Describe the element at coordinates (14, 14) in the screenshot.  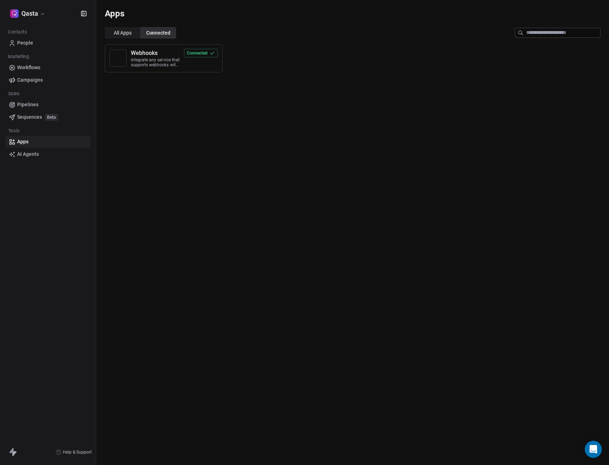
I see `img: Qasta%20Favicon.png` at that location.